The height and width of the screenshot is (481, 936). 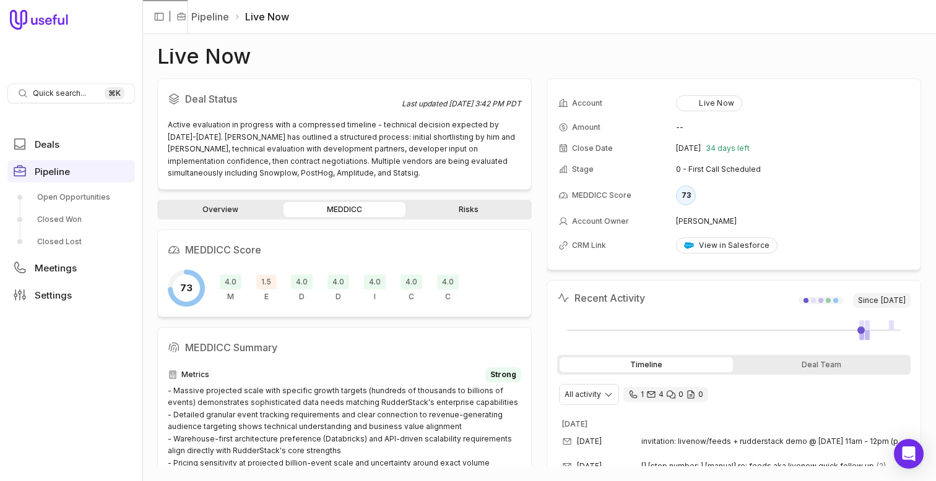 What do you see at coordinates (71, 268) in the screenshot?
I see `a: Meetings` at bounding box center [71, 268].